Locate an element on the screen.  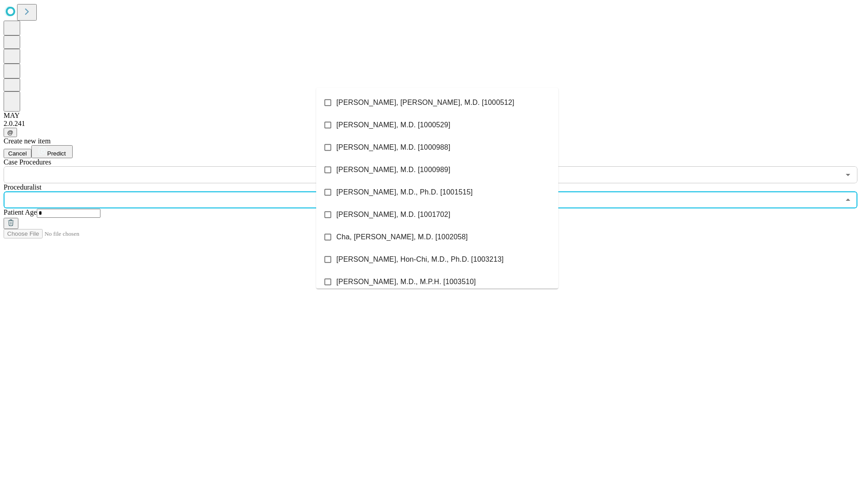
button: Close is located at coordinates (848, 200).